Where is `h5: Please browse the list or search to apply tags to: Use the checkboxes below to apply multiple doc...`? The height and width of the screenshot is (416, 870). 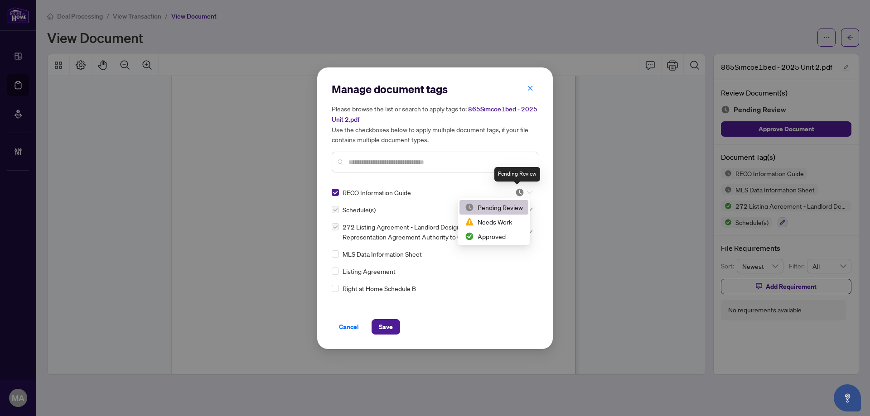 h5: Please browse the list or search to apply tags to: Use the checkboxes below to apply multiple doc... is located at coordinates (435, 124).